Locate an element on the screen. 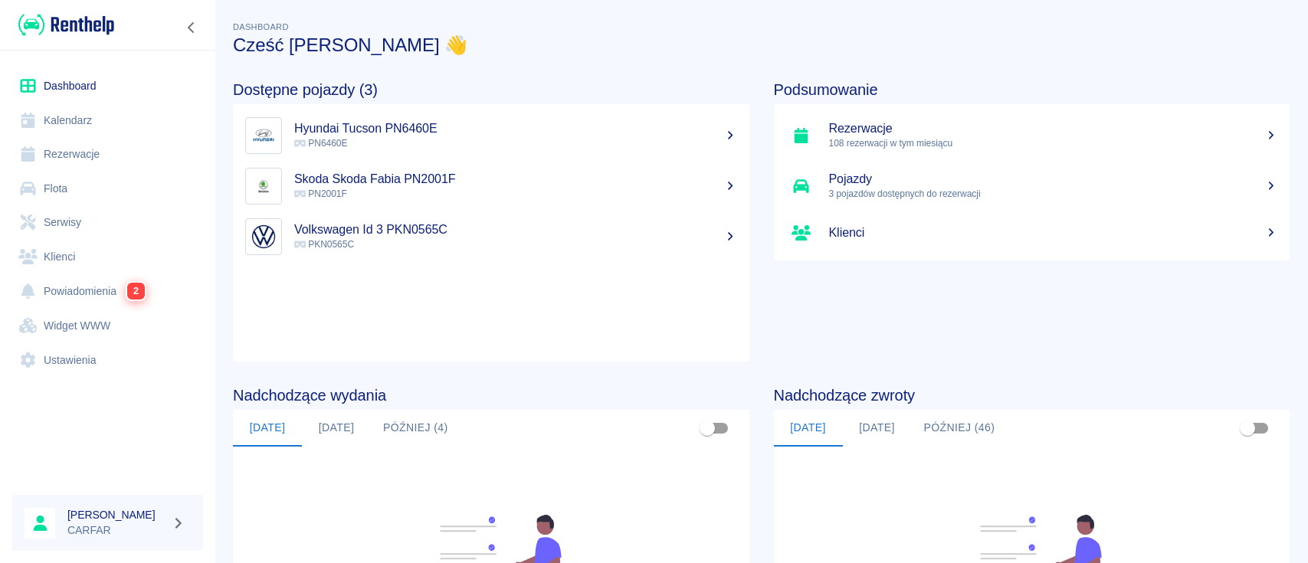 The image size is (1308, 563). a: ImageVolkswagen Id 3 PKN0565C PKN0565C is located at coordinates (491, 237).